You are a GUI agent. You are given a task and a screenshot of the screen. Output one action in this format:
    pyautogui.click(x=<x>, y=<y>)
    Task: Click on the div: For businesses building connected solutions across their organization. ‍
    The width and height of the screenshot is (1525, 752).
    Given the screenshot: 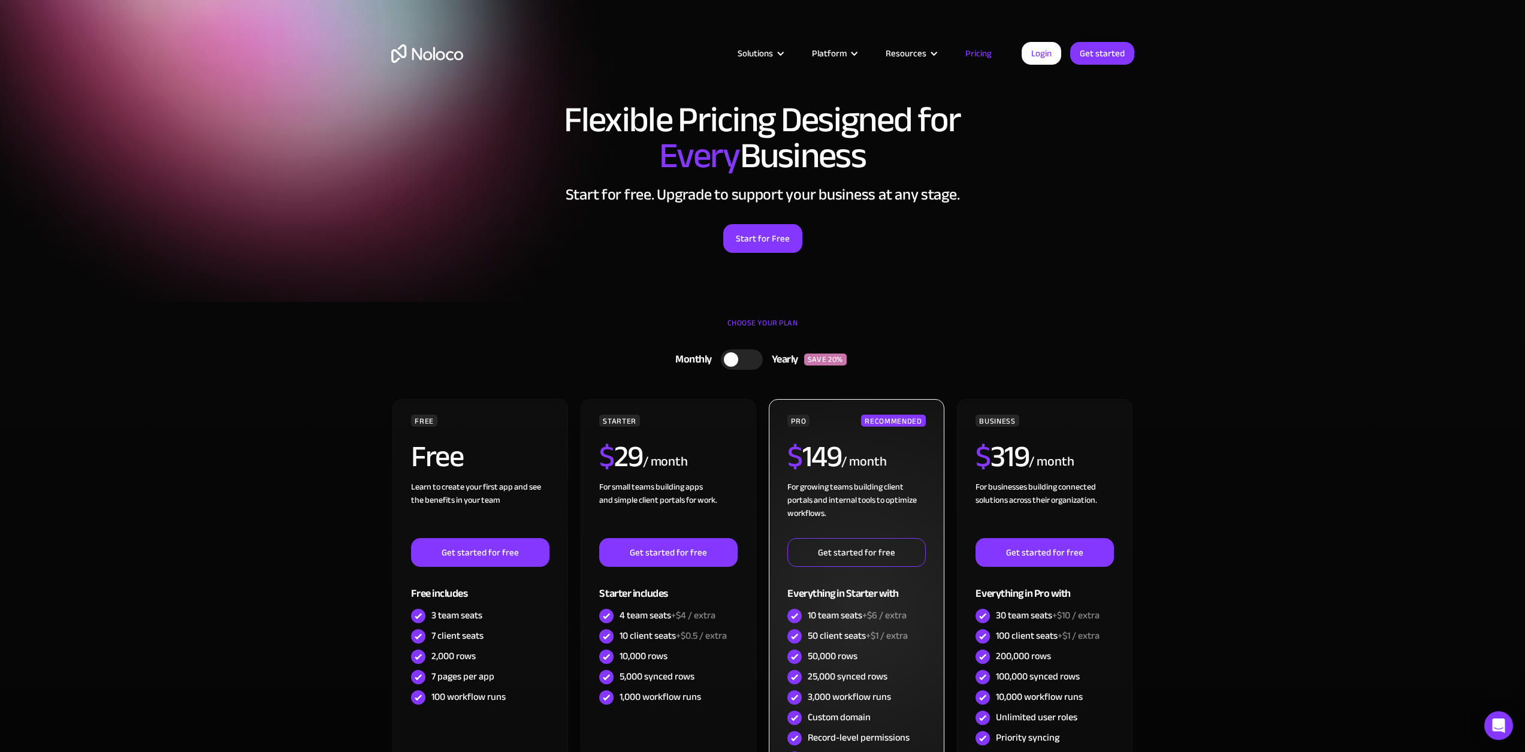 What is the action you would take?
    pyautogui.click(x=1045, y=509)
    